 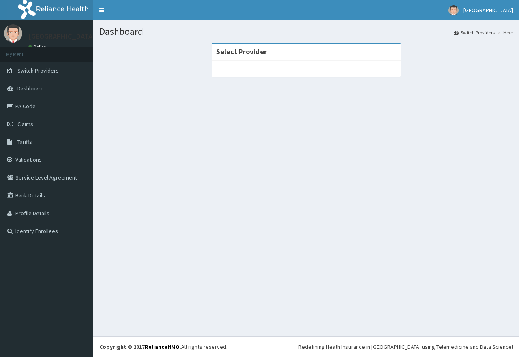 I want to click on span: Switch Providers, so click(x=38, y=71).